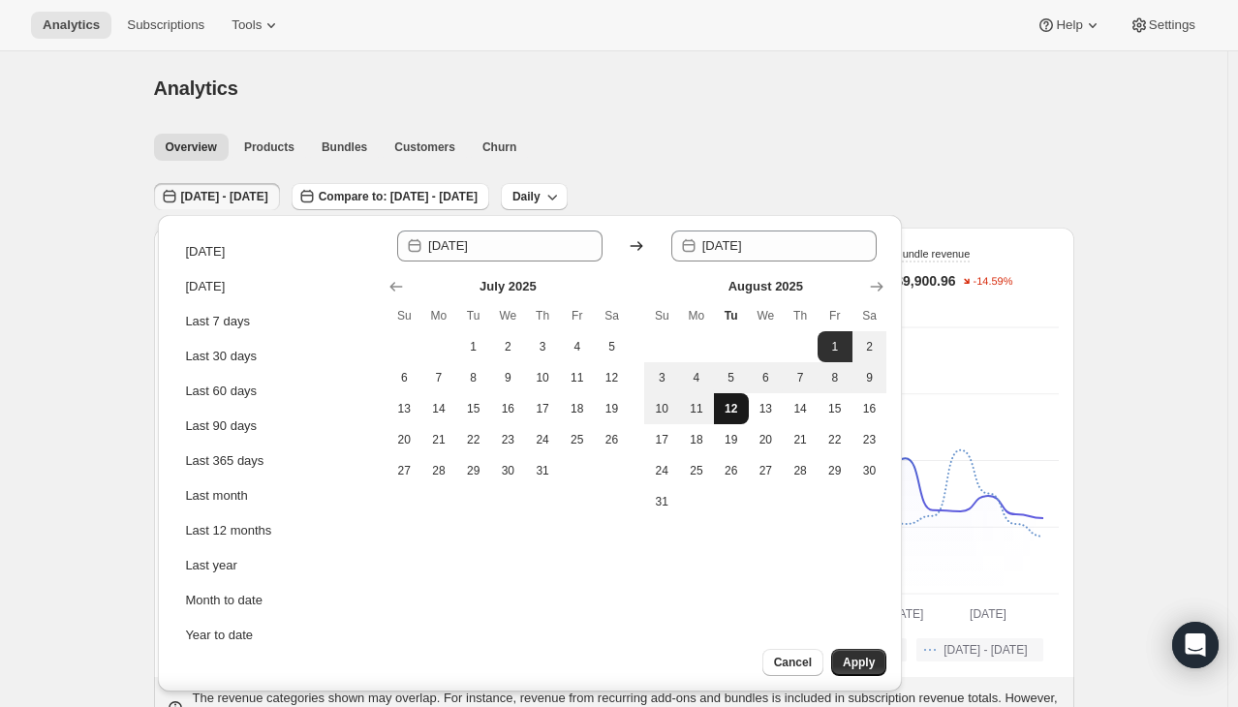 The image size is (1238, 707). I want to click on span: 15, so click(474, 409).